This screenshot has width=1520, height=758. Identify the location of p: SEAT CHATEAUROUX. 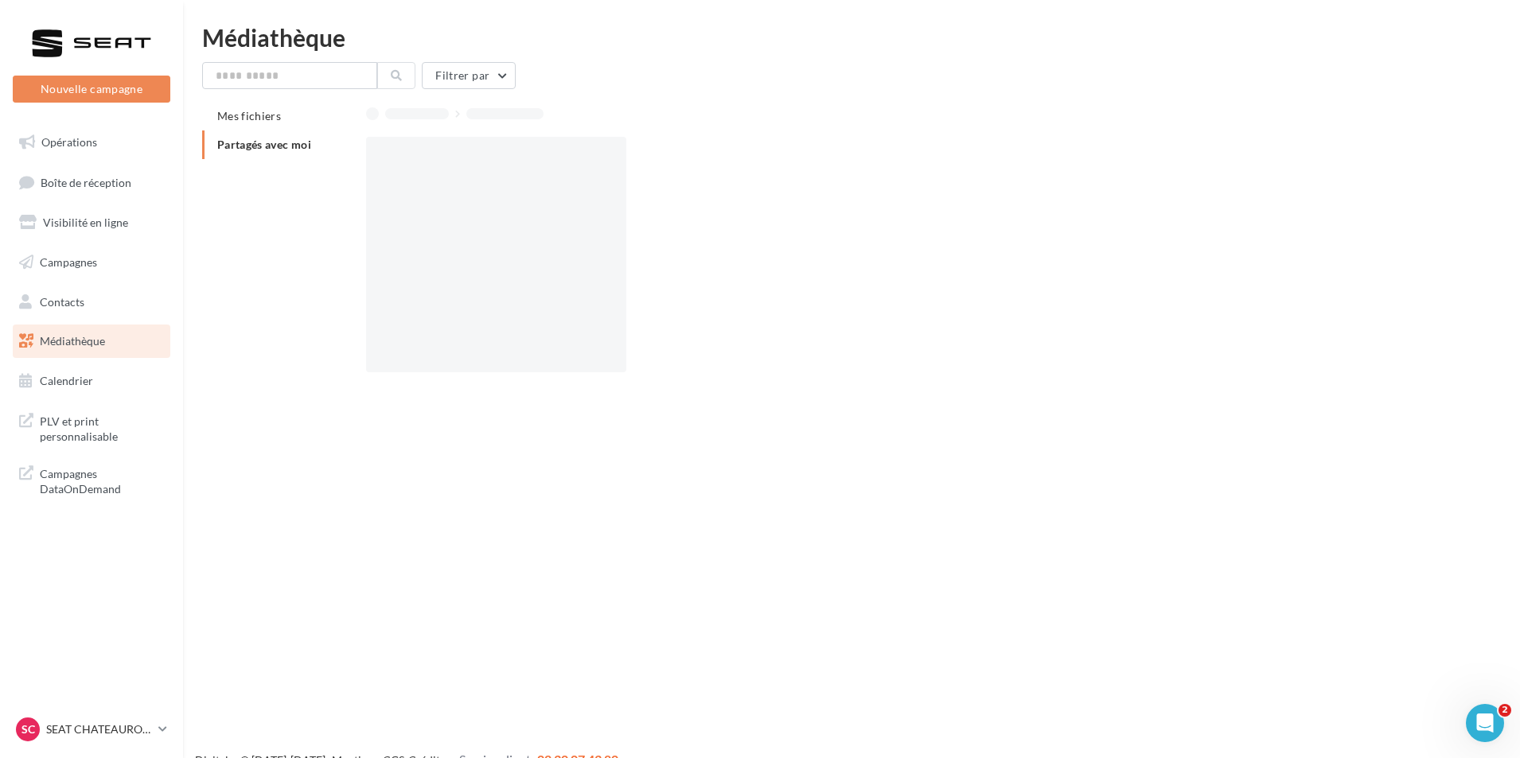
(99, 730).